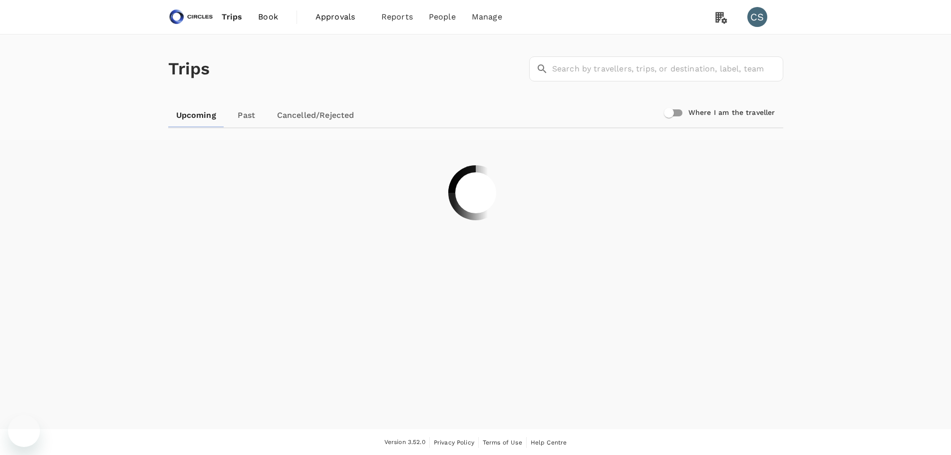 The height and width of the screenshot is (455, 951). Describe the element at coordinates (502, 442) in the screenshot. I see `a: Terms of Use` at that location.